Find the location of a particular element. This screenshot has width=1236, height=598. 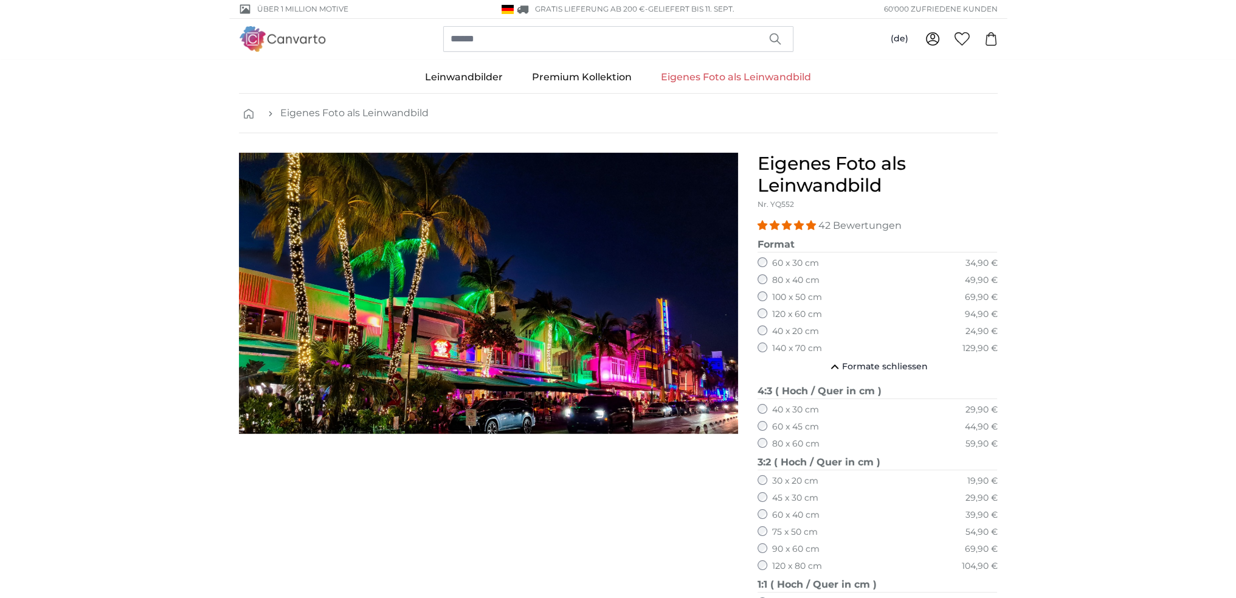

img: personalised-canvas-print is located at coordinates (488, 293).